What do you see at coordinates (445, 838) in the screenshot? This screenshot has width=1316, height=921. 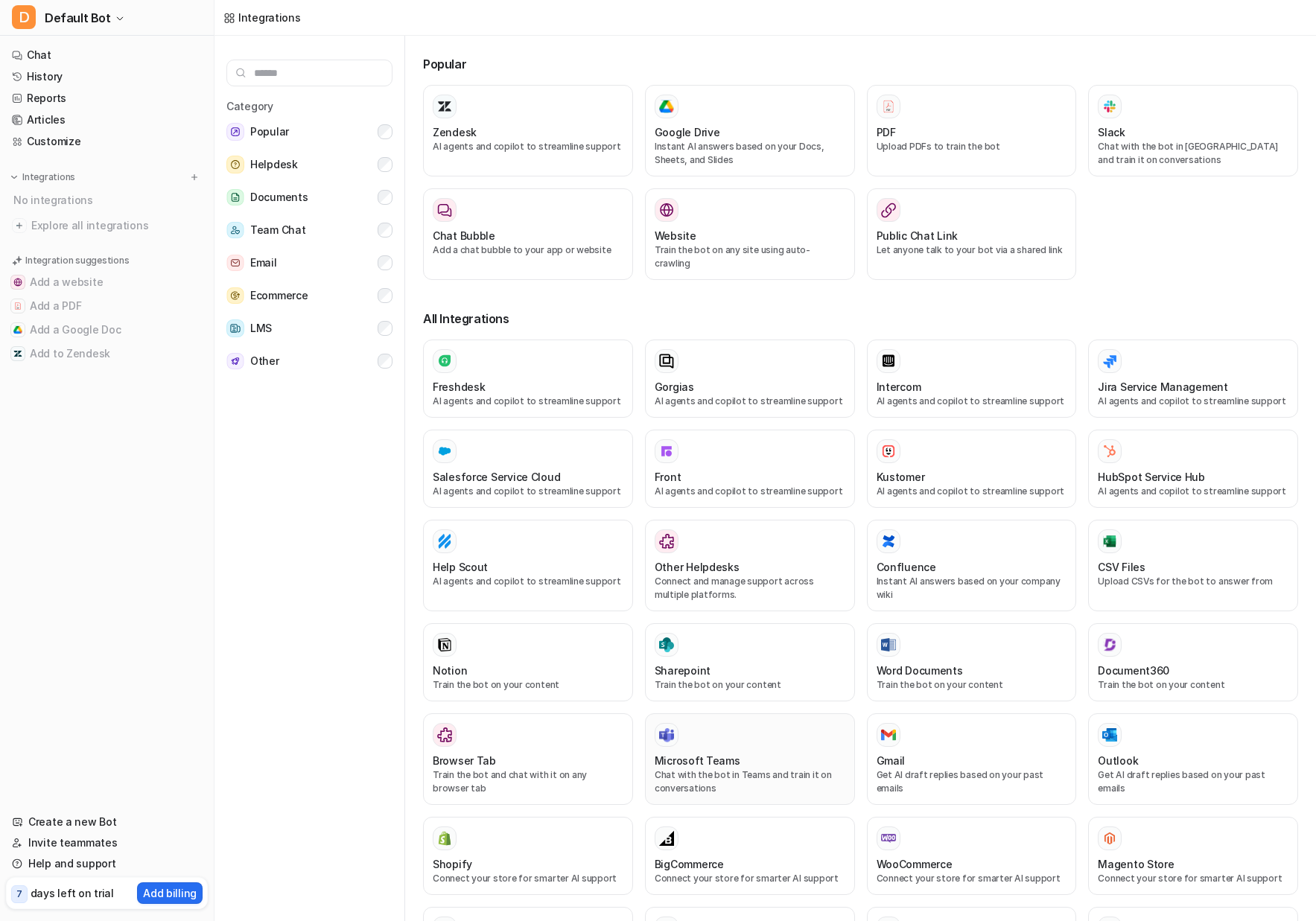 I see `img: Shopify` at bounding box center [445, 838].